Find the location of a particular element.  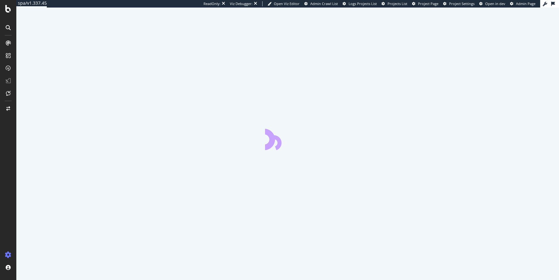

a: Admin Crawl List is located at coordinates (321, 4).